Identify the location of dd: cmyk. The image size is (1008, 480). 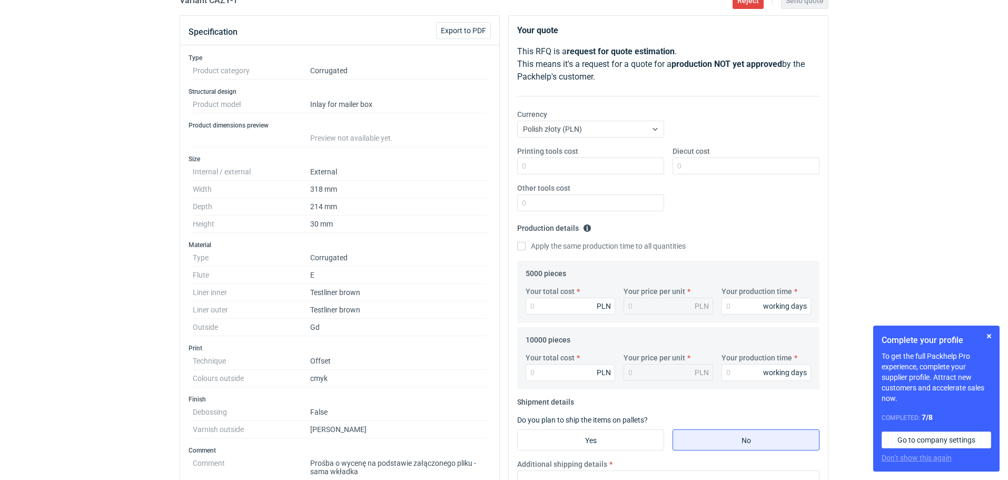
(398, 378).